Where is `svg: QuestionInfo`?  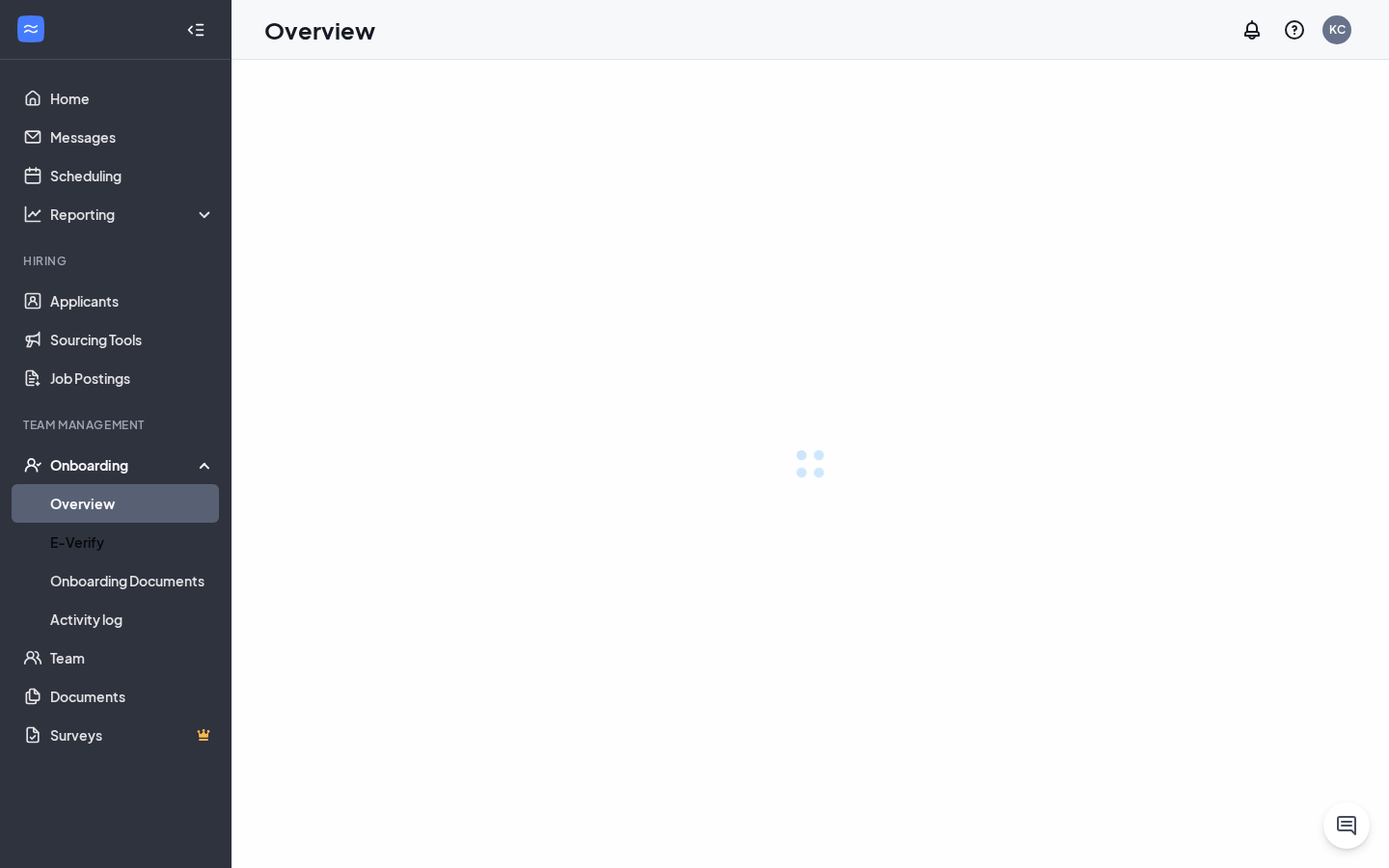
svg: QuestionInfo is located at coordinates (1295, 30).